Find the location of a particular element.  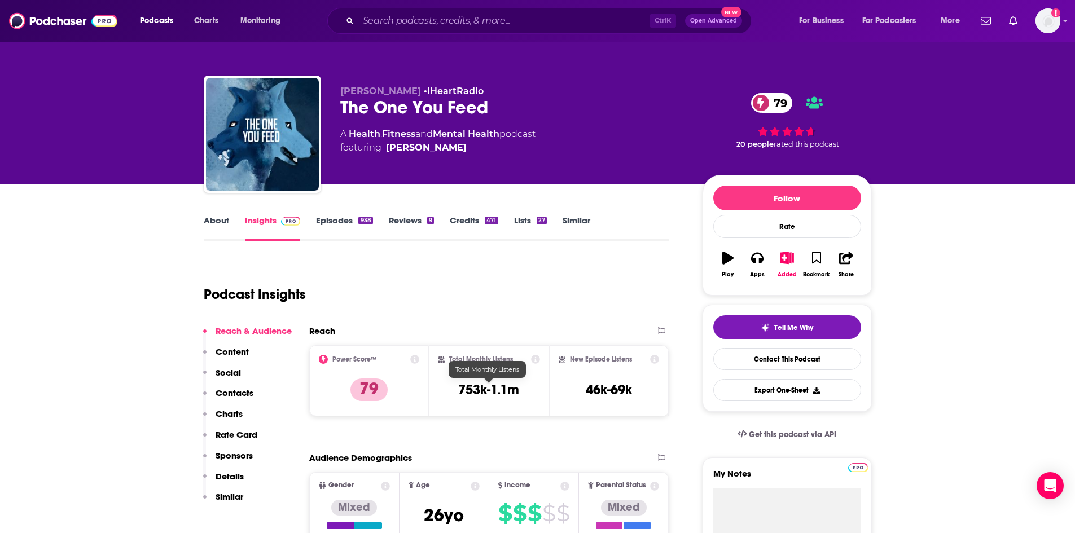

span: Age is located at coordinates (423, 485).